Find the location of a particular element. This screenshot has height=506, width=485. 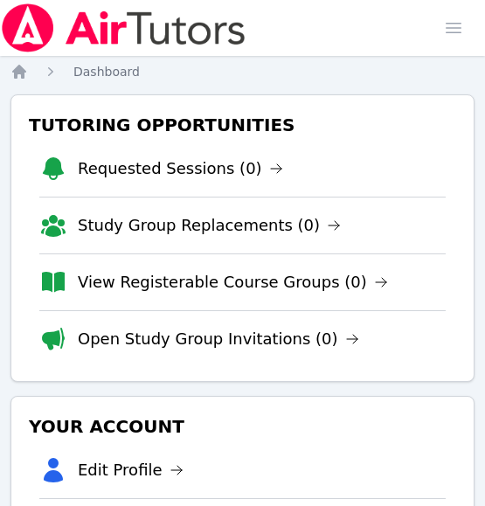

nav: Breadcrumb is located at coordinates (242, 72).